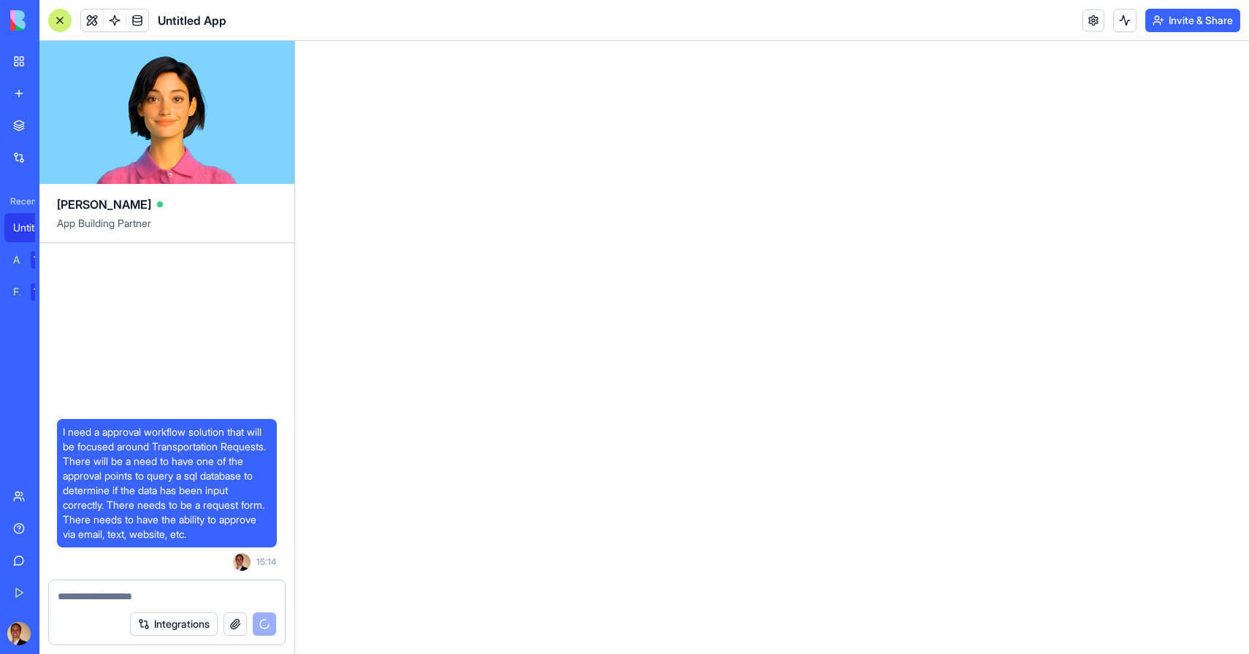  Describe the element at coordinates (167, 229) in the screenshot. I see `span: App Building Partner` at that location.